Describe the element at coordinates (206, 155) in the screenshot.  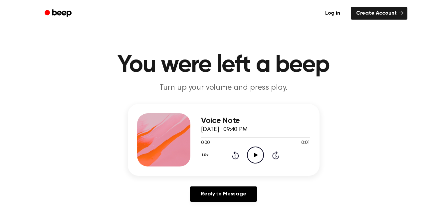
I see `button: 1.0x` at that location.